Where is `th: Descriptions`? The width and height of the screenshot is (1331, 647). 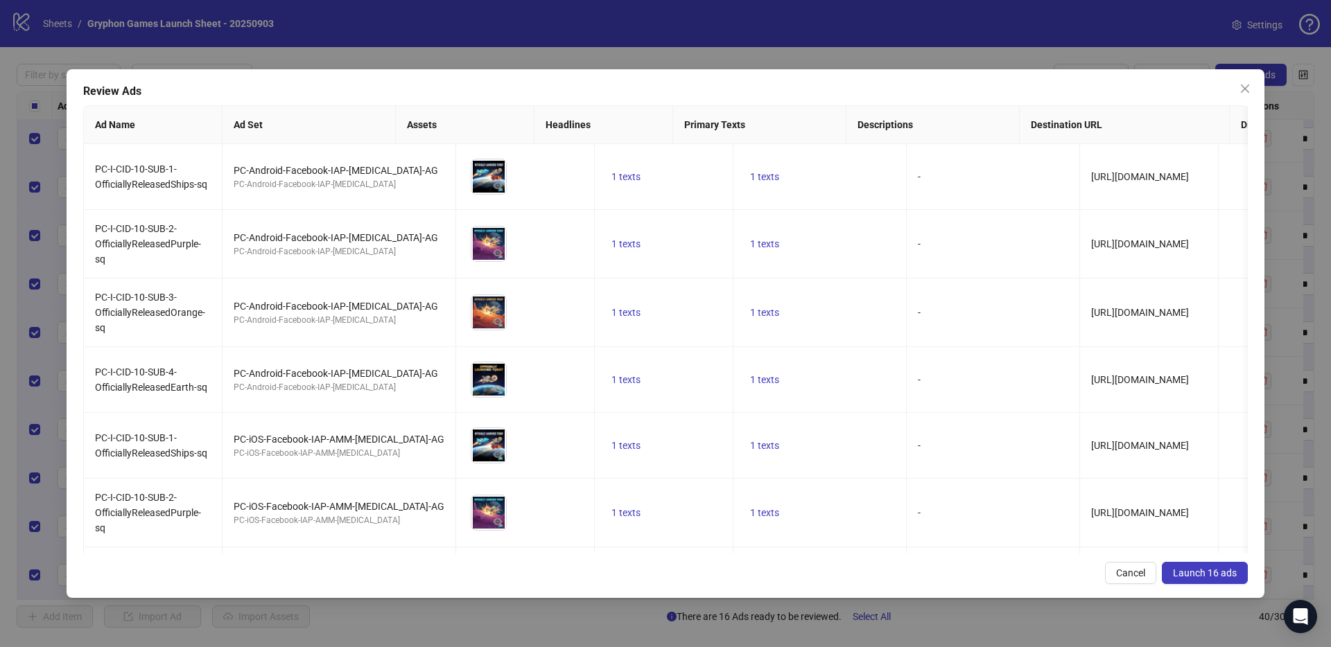 th: Descriptions is located at coordinates (933, 125).